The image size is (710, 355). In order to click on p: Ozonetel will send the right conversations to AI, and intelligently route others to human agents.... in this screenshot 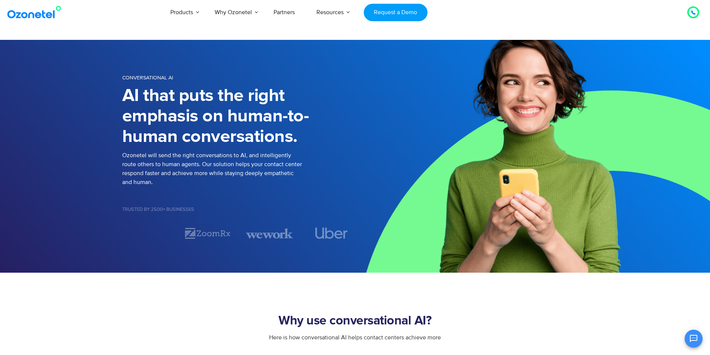, I will do `click(238, 169)`.